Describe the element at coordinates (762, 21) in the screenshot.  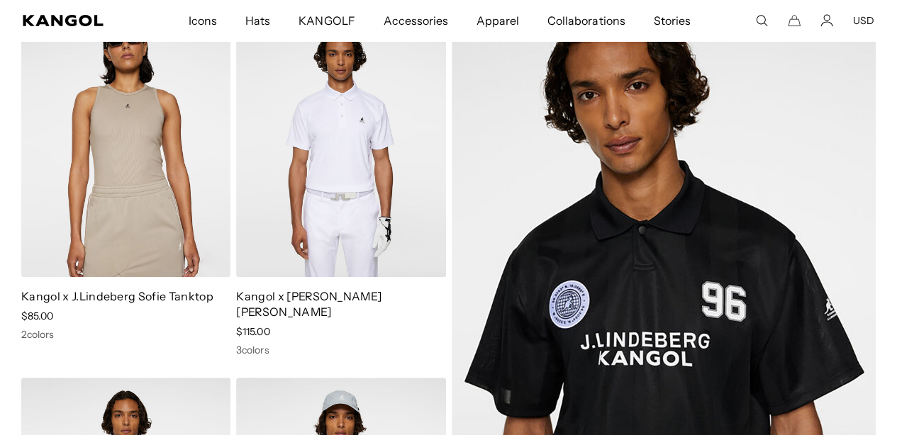
I see `summary: Search here` at that location.